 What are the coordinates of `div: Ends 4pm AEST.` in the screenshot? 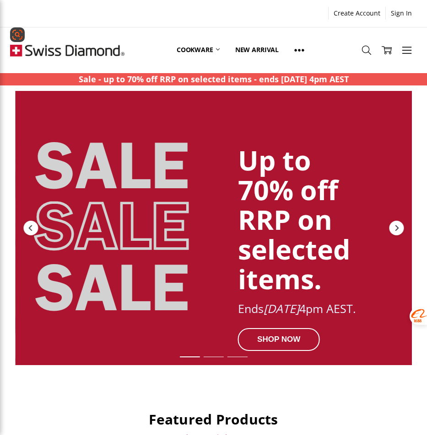 It's located at (304, 309).